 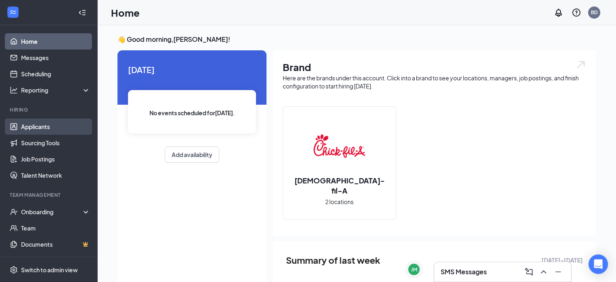 What do you see at coordinates (529, 271) in the screenshot?
I see `button: ComposeMessage` at bounding box center [529, 271].